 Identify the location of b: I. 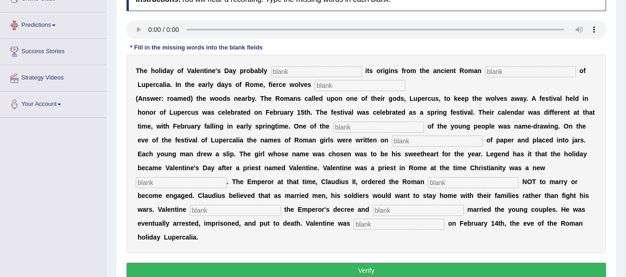
(176, 85).